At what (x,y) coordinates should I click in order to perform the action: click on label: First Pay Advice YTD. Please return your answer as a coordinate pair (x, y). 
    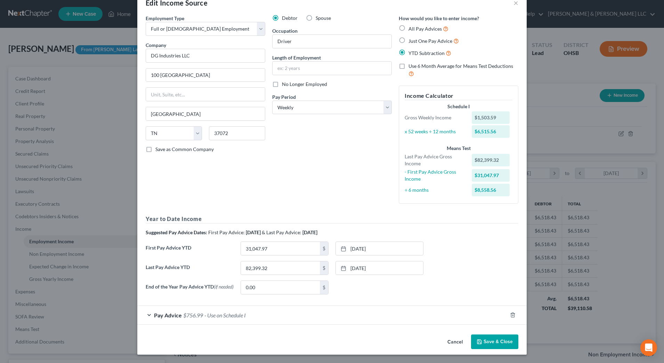
    Looking at the image, I should click on (189, 251).